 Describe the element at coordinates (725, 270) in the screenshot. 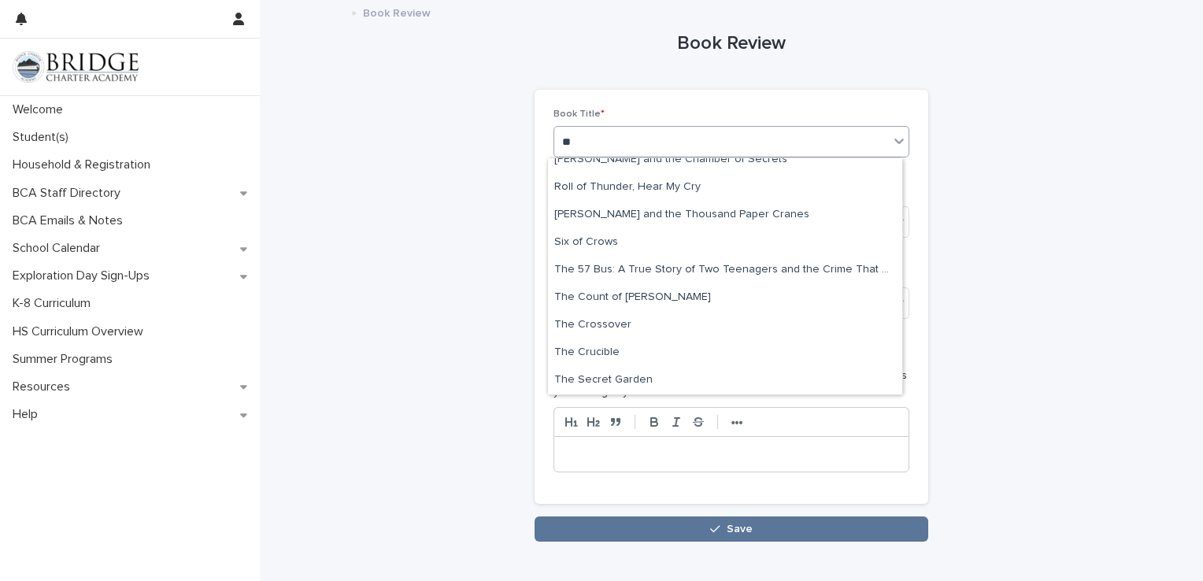

I see `div: The 57 Bus: A True Story of Two Teenagers and the Crime That Changed Their Lives` at that location.